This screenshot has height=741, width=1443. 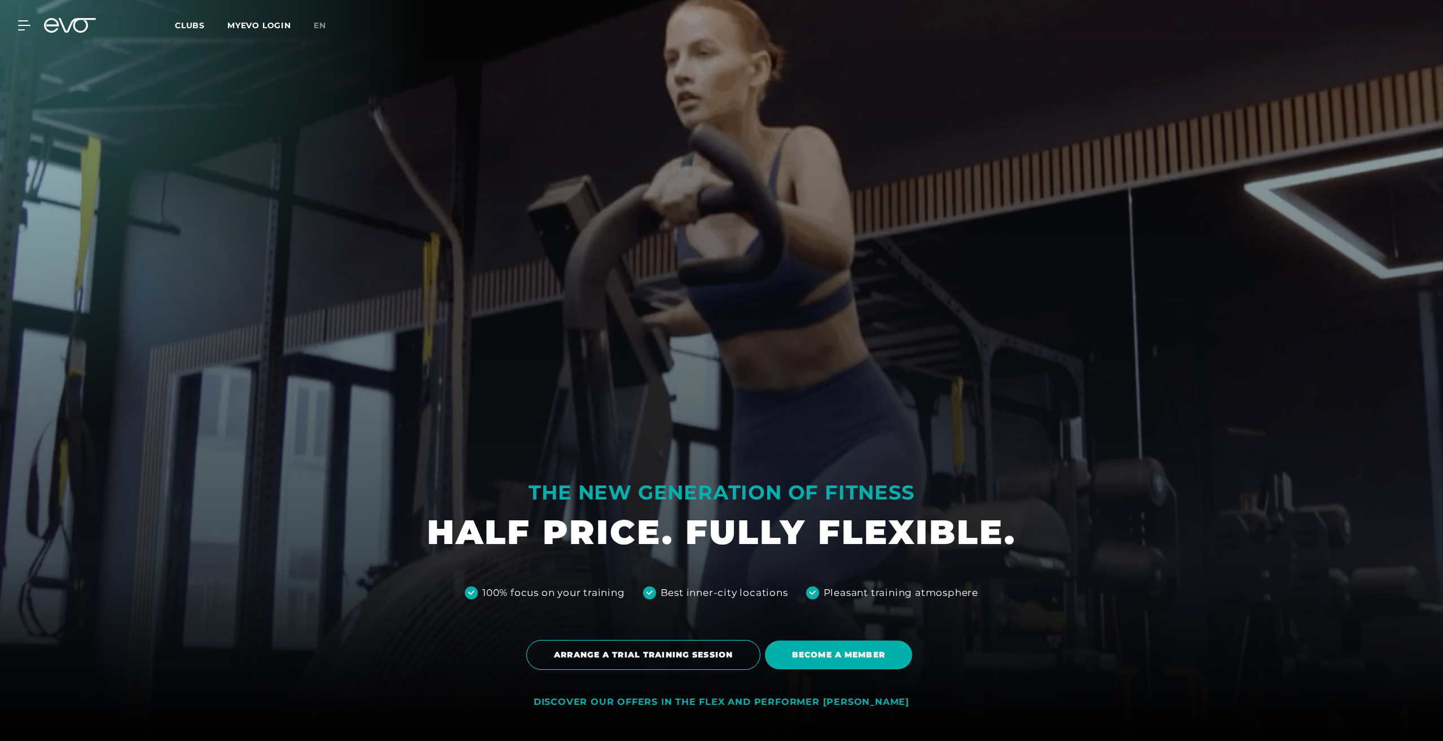 I want to click on font: ARRANGE A TRIAL TRAINING SESSION, so click(x=643, y=655).